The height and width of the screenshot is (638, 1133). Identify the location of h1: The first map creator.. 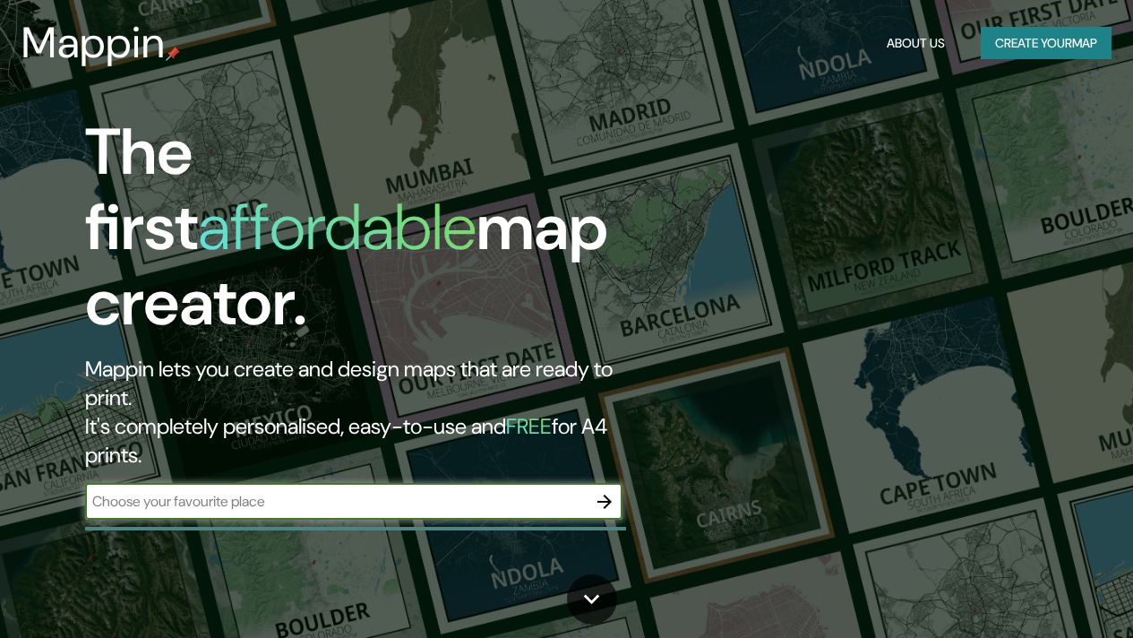
(368, 235).